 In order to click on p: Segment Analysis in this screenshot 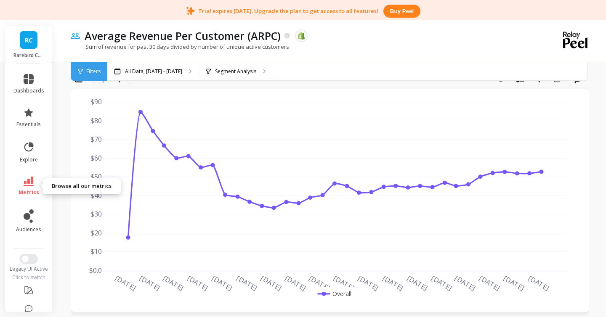, I will do `click(236, 72)`.